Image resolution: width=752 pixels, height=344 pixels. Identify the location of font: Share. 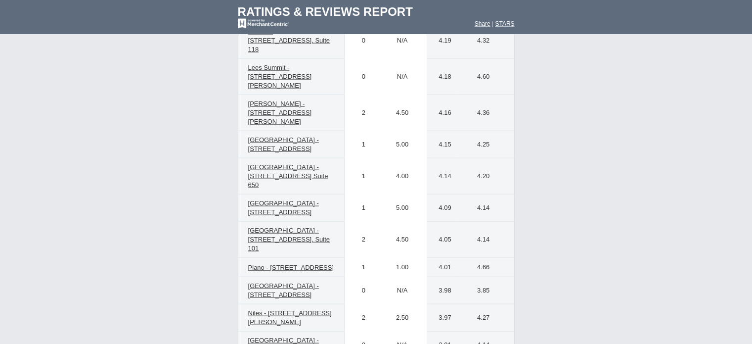
(483, 24).